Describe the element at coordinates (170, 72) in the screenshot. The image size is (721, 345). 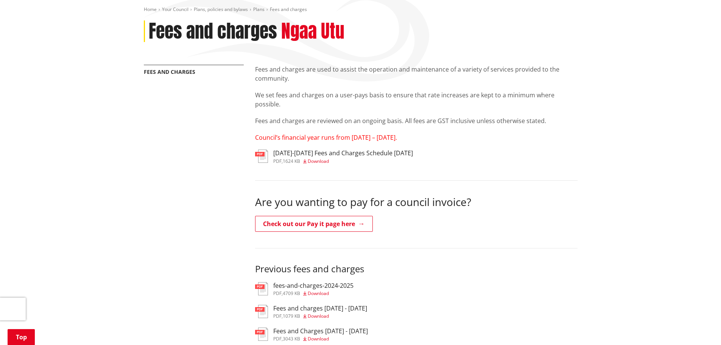
I see `a: Fees and charges` at that location.